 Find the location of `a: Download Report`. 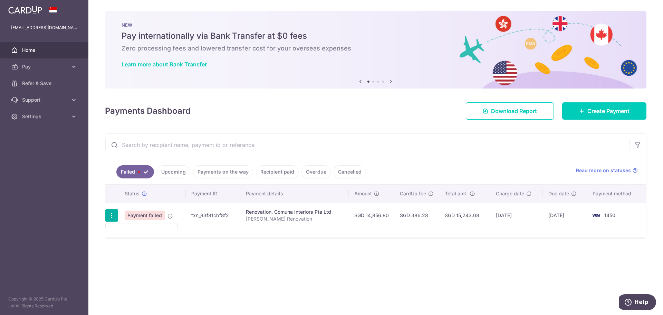

a: Download Report is located at coordinates (510, 111).